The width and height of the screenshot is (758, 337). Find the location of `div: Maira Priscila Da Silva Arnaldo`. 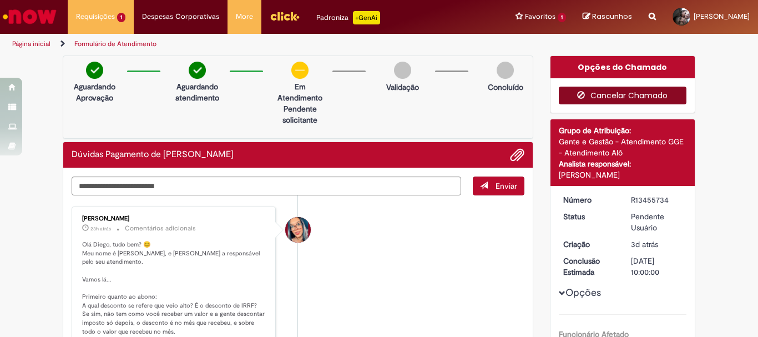

div: Maira Priscila Da Silva Arnaldo is located at coordinates (298, 230).